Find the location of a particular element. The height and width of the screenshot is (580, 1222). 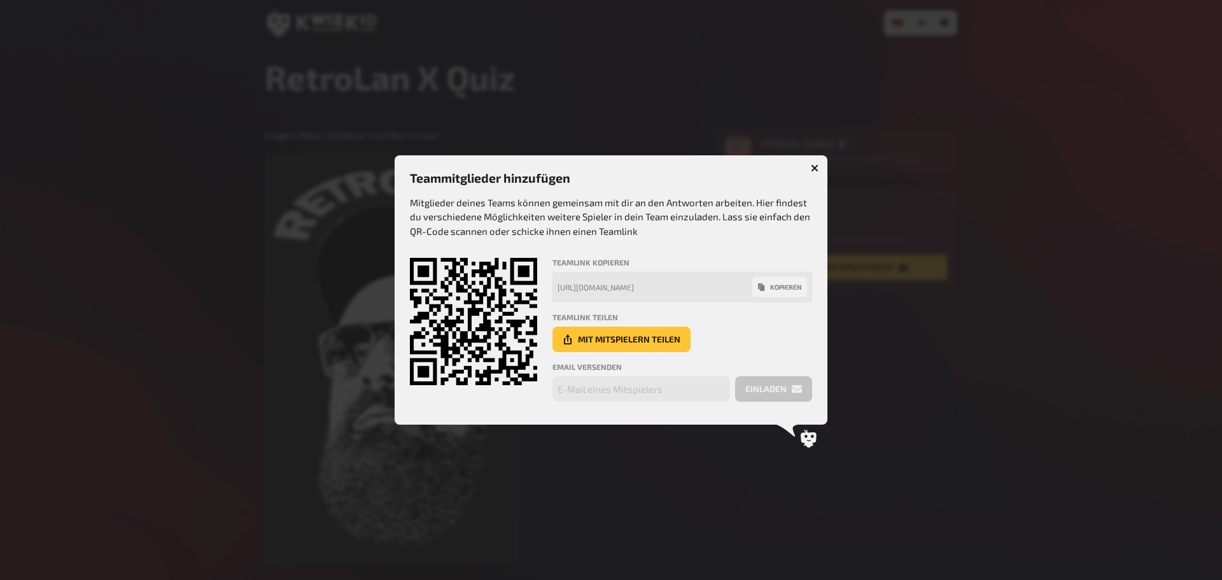

button: kopieren is located at coordinates (779, 287).